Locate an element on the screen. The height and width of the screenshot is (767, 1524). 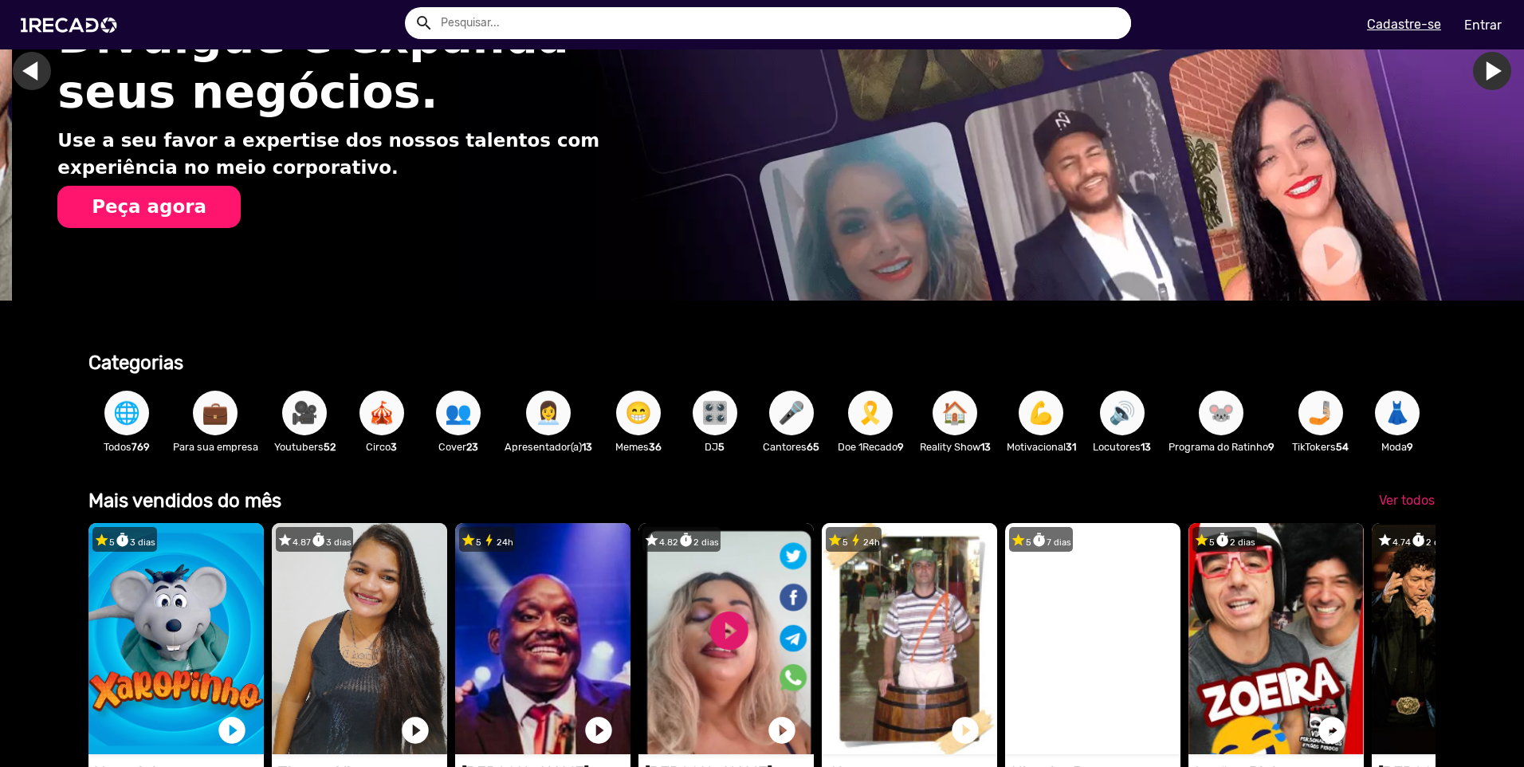
button: Peça agora is located at coordinates (148, 207).